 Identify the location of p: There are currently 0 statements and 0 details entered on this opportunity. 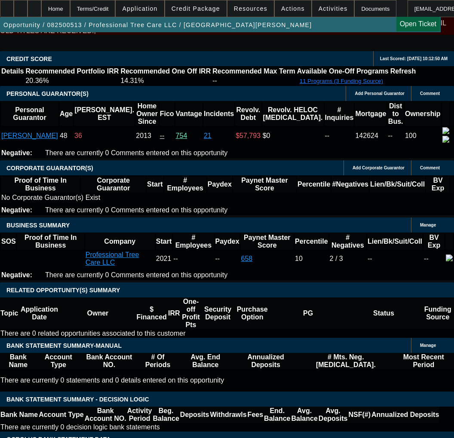
(227, 381).